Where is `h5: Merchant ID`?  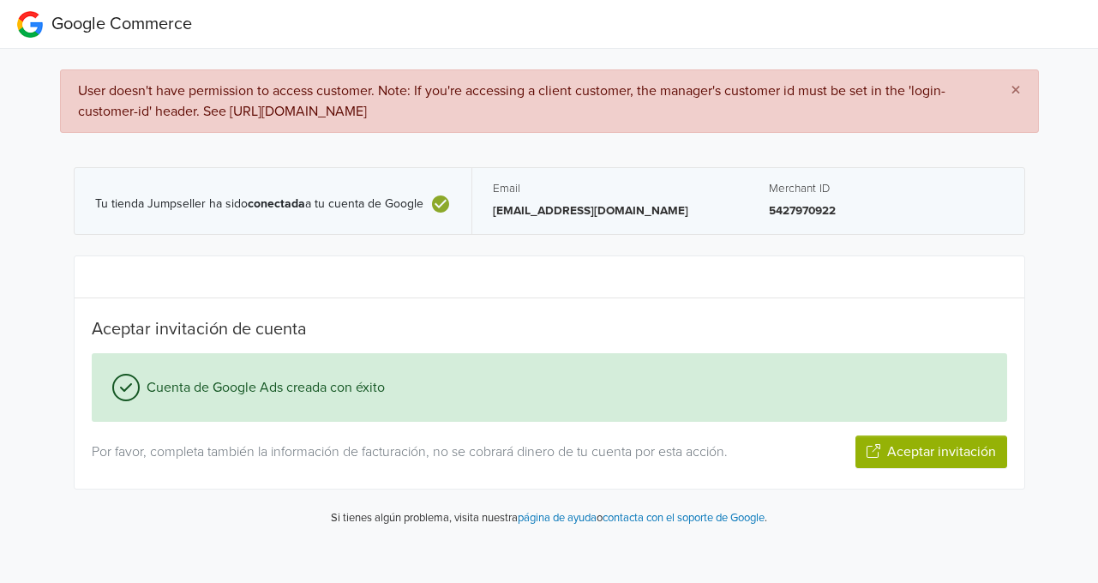 h5: Merchant ID is located at coordinates (886, 189).